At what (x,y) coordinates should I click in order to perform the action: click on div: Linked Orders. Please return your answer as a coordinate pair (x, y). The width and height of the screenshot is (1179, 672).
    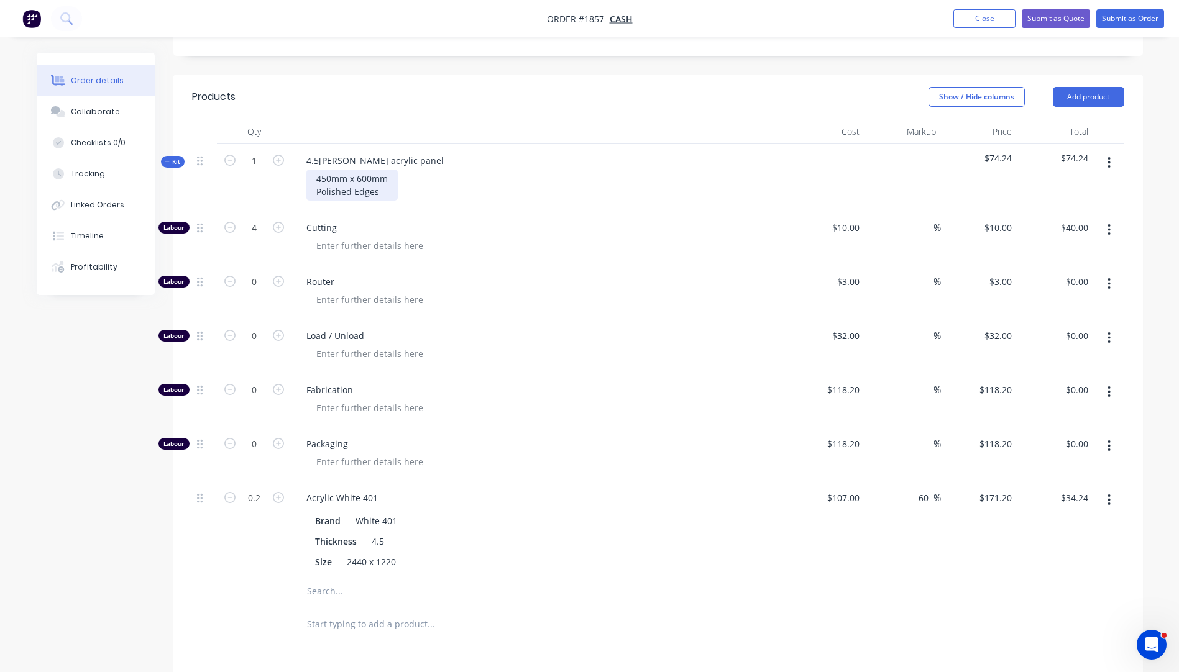
    Looking at the image, I should click on (98, 205).